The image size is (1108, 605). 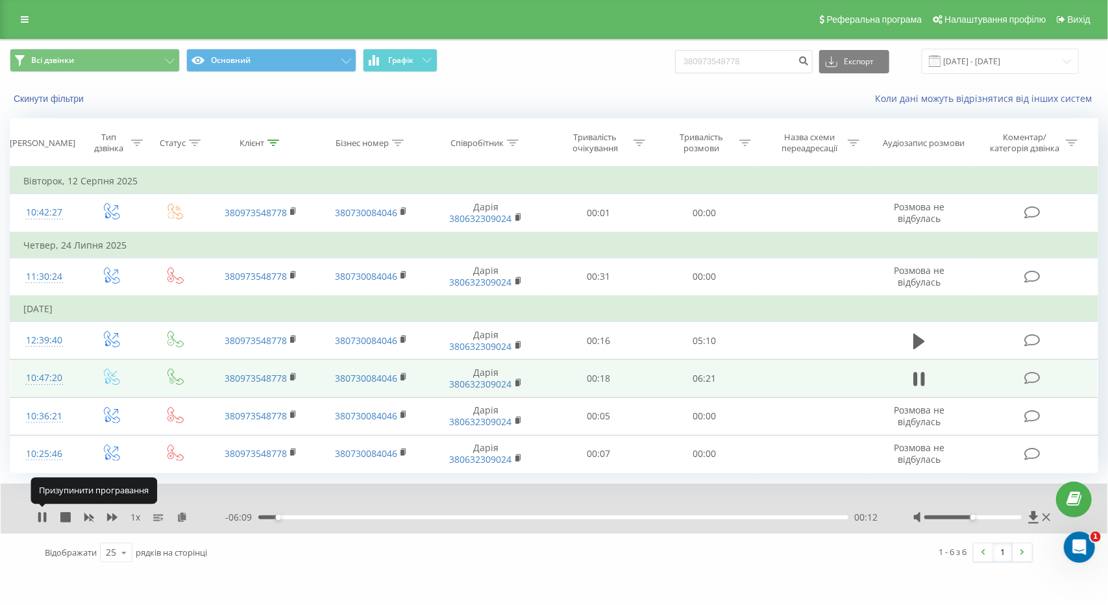 I want to click on td: 00:01, so click(x=599, y=213).